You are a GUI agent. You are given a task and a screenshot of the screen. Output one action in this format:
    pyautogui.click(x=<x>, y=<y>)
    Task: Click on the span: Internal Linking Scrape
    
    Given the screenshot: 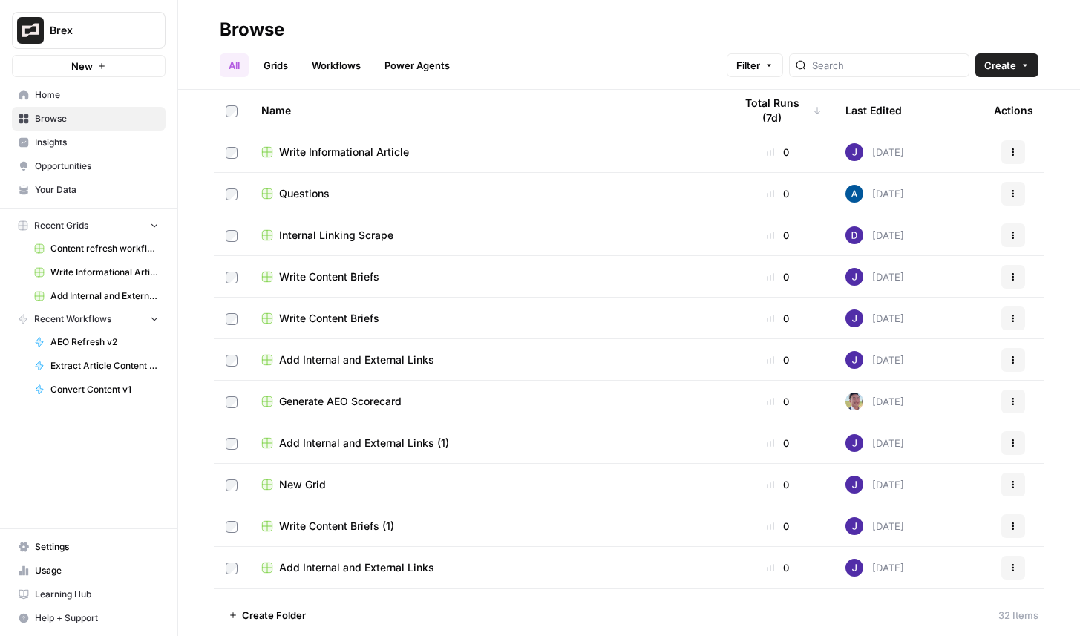 What is the action you would take?
    pyautogui.click(x=336, y=235)
    